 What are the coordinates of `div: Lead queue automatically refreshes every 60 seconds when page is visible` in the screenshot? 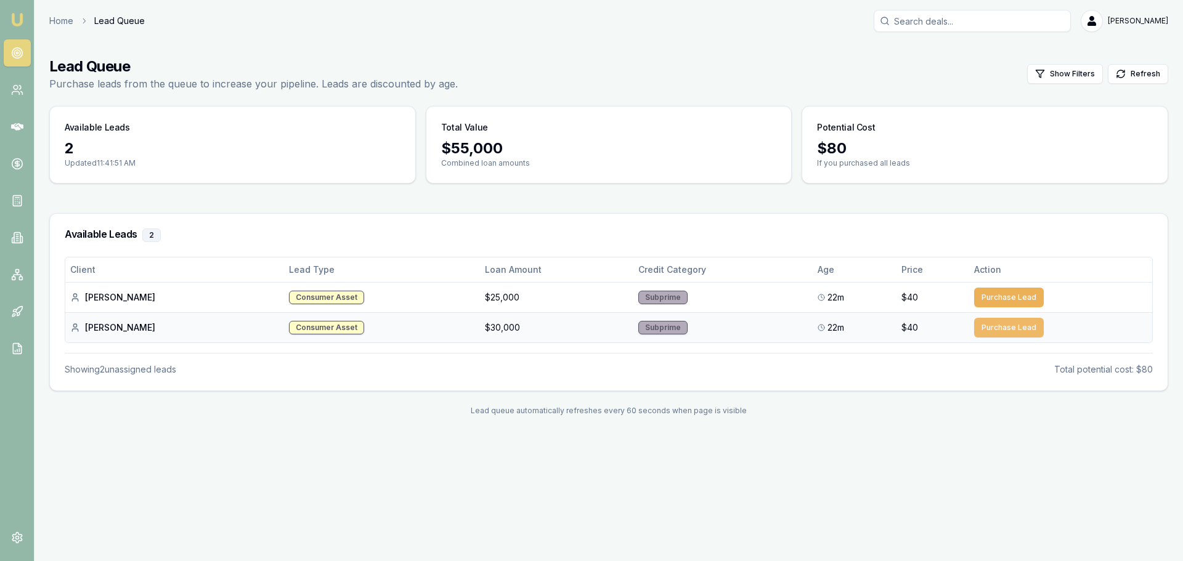 It's located at (609, 411).